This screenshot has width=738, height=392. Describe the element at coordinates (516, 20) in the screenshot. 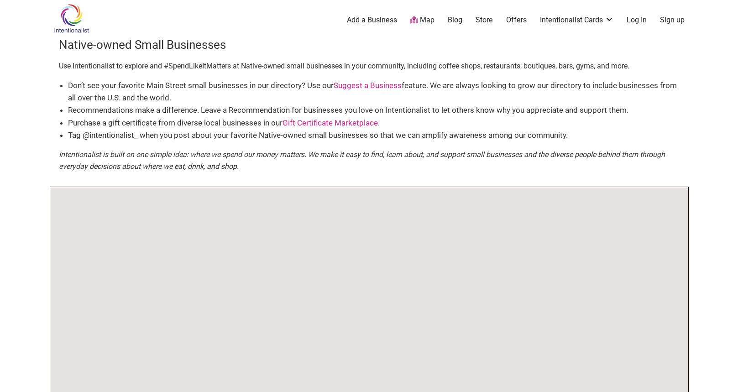

I see `a: Offers` at that location.